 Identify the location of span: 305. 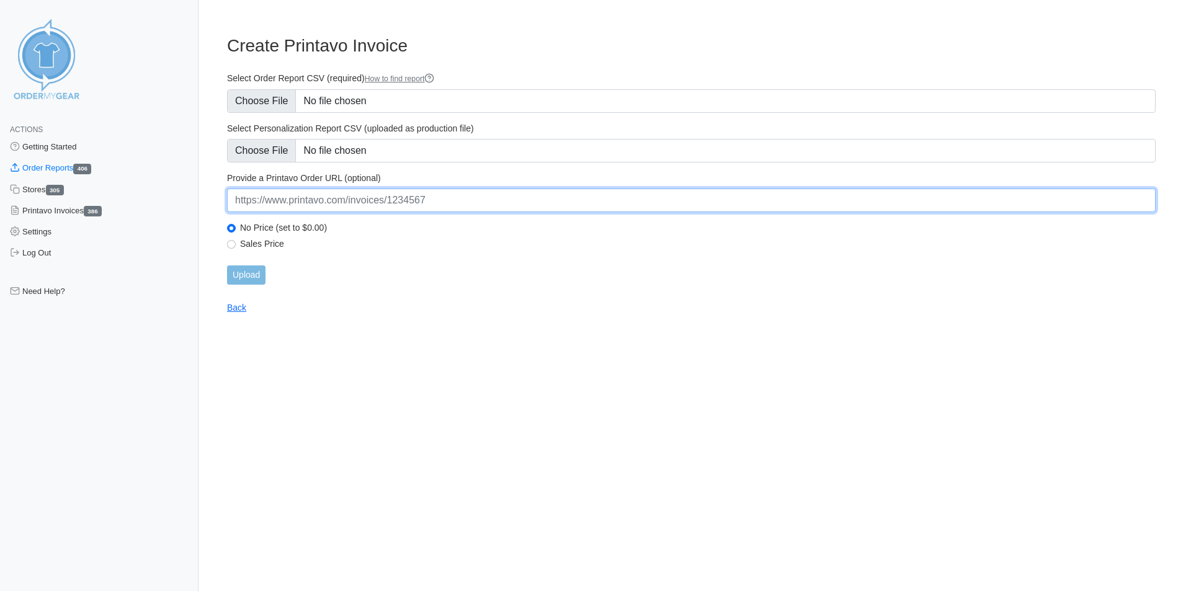
(55, 190).